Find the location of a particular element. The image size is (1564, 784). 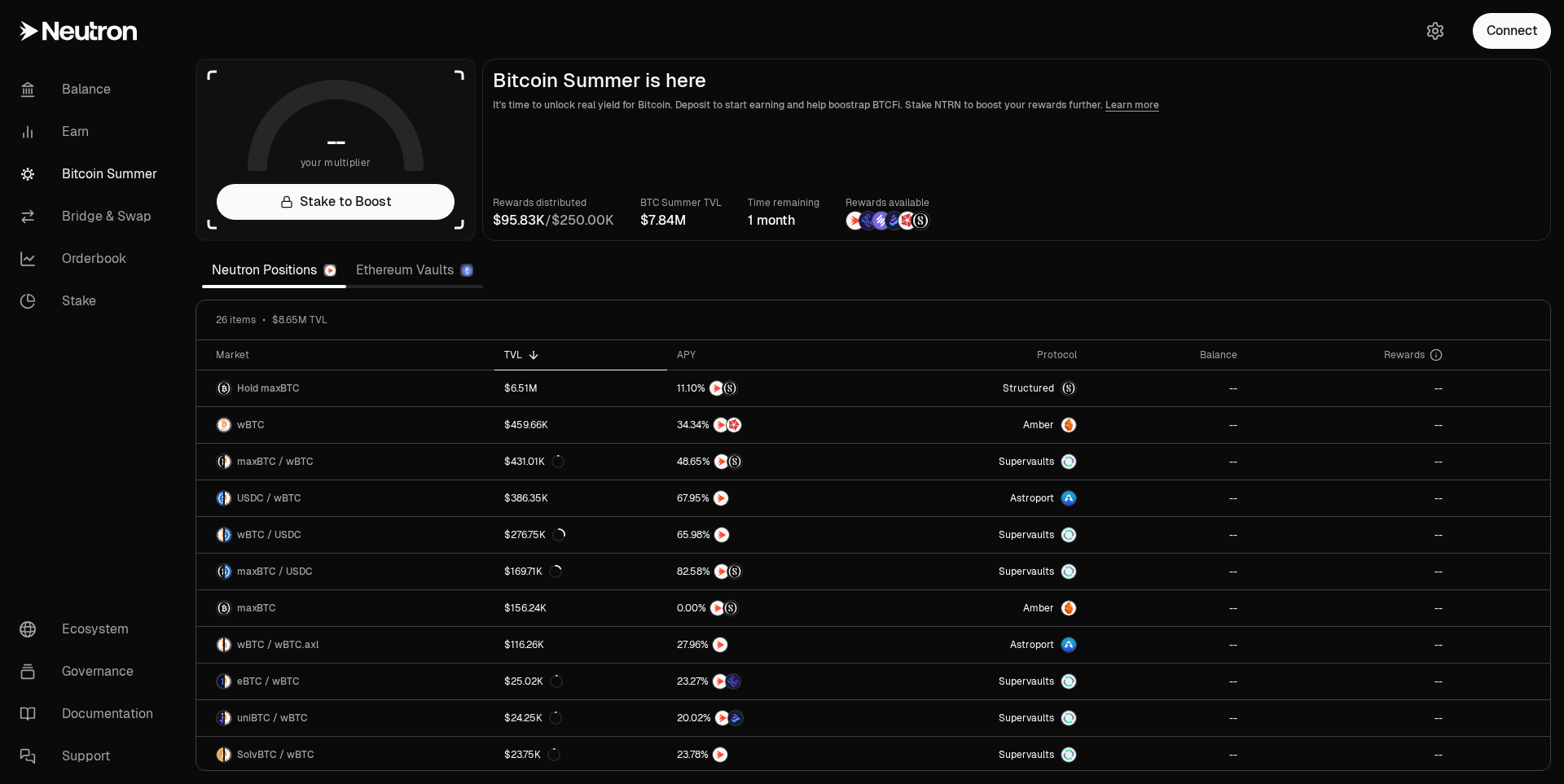

div: 1 month is located at coordinates (783, 221).